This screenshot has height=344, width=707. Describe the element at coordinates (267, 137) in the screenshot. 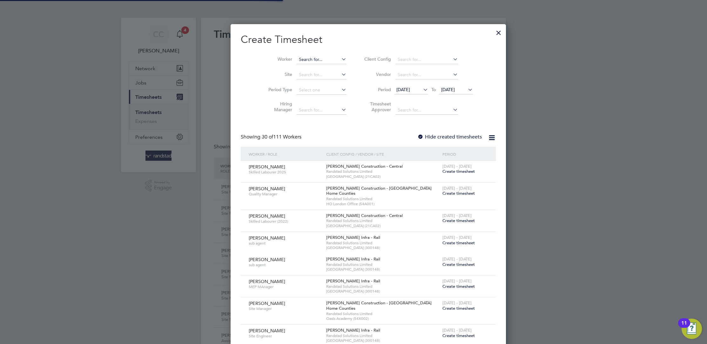

I see `span: 30 of` at that location.